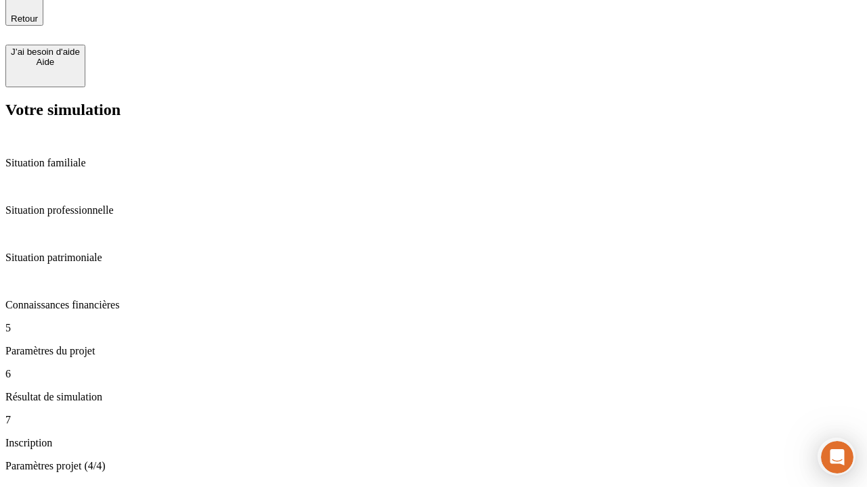 The image size is (867, 487). What do you see at coordinates (45, 62) in the screenshot?
I see `div: Aide` at bounding box center [45, 62].